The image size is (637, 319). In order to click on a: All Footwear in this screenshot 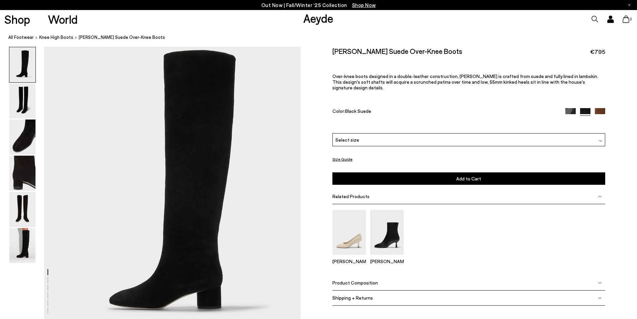, I will do `click(21, 37)`.